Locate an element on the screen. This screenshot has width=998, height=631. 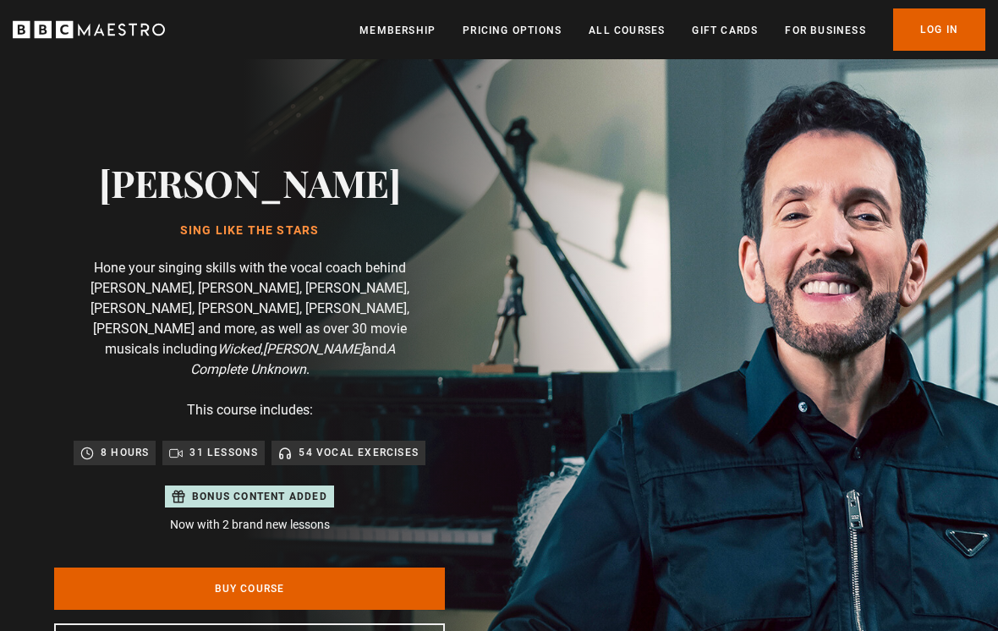
p: Bonus content added is located at coordinates (260, 497).